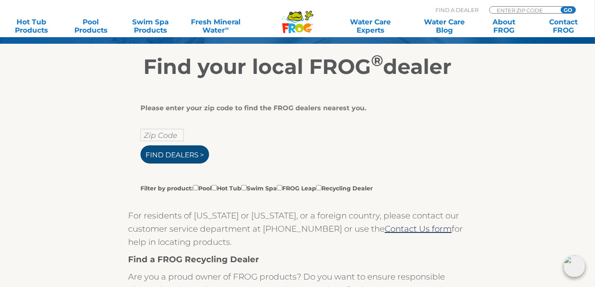  Describe the element at coordinates (298, 67) in the screenshot. I see `h2: Find your local FROG dealer` at that location.